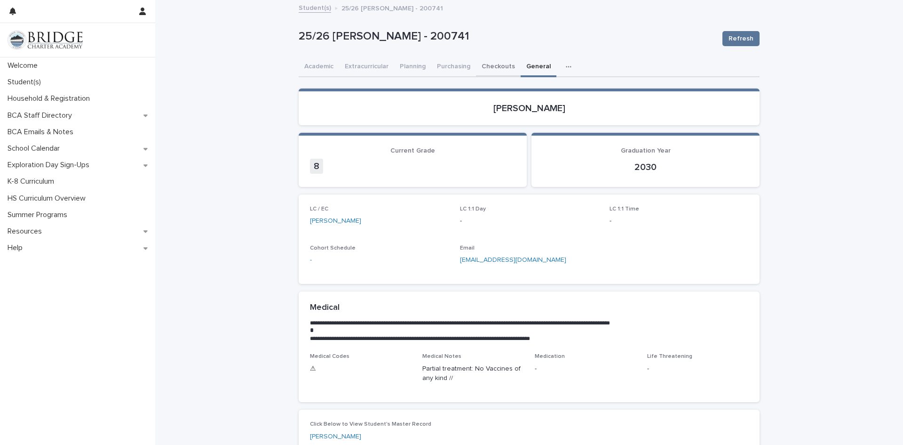  What do you see at coordinates (413, 67) in the screenshot?
I see `button: Planning` at bounding box center [413, 67].